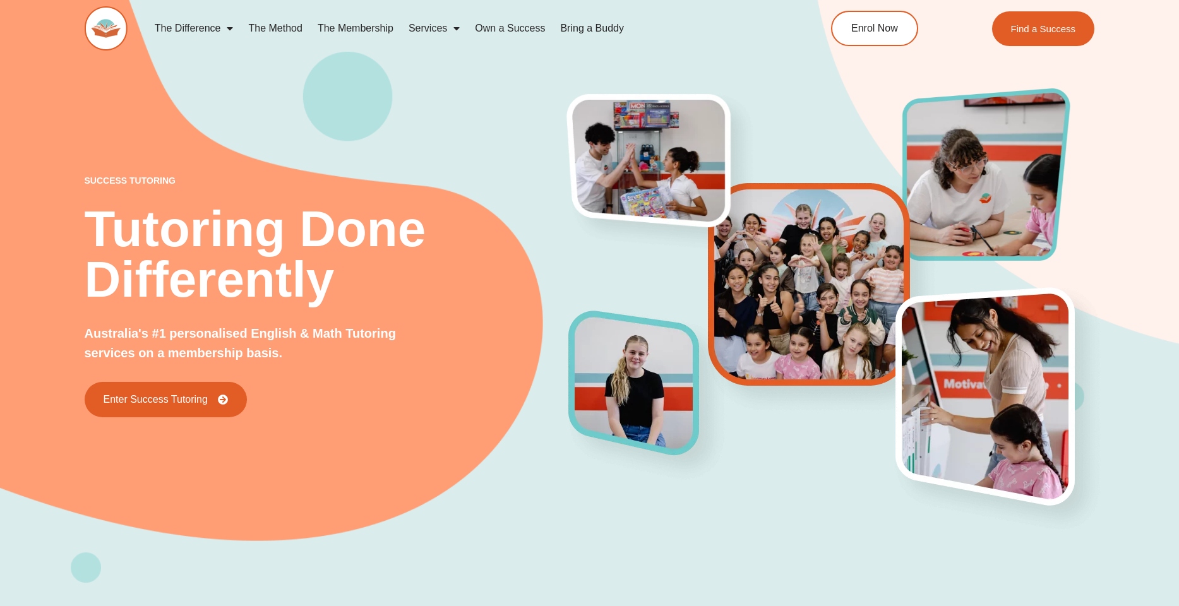 The image size is (1179, 606). What do you see at coordinates (434, 28) in the screenshot?
I see `a: Services` at bounding box center [434, 28].